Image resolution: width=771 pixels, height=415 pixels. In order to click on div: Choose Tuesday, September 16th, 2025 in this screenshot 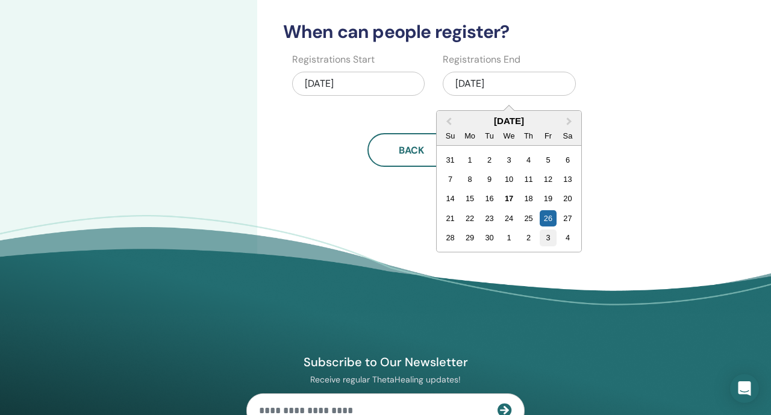, I will do `click(489, 198)`.